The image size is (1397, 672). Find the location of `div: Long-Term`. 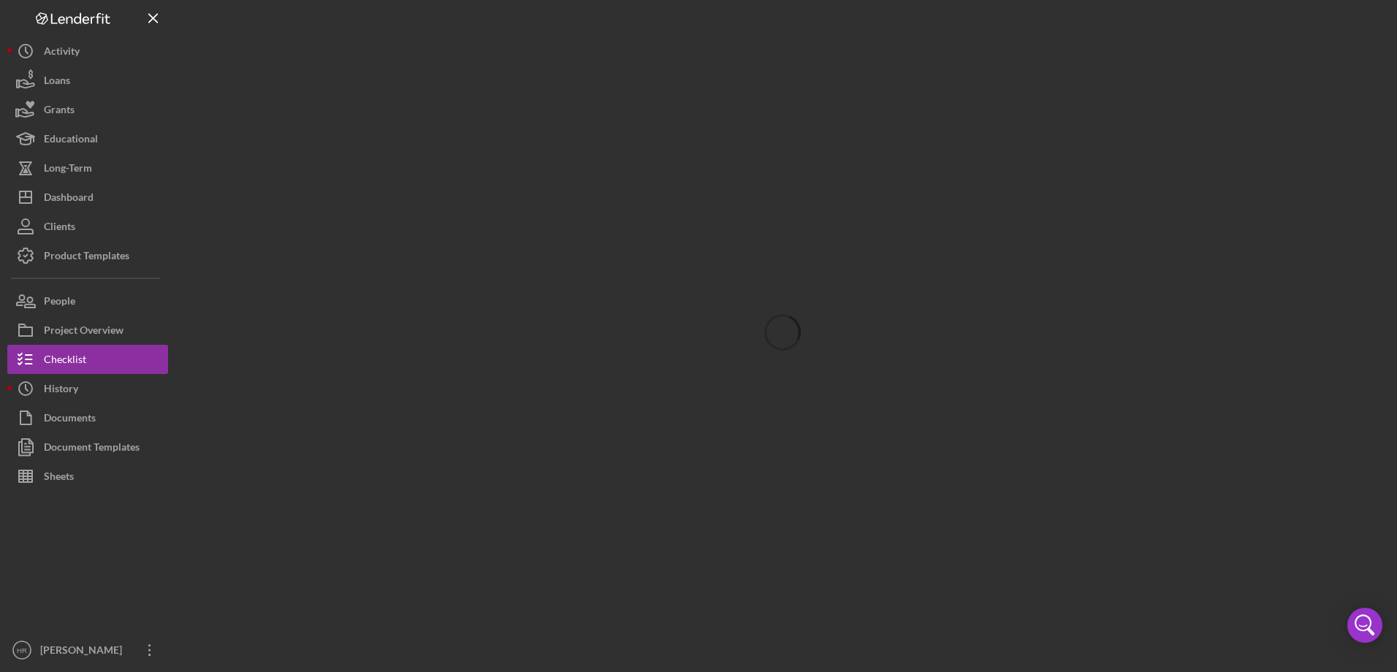

div: Long-Term is located at coordinates (68, 169).